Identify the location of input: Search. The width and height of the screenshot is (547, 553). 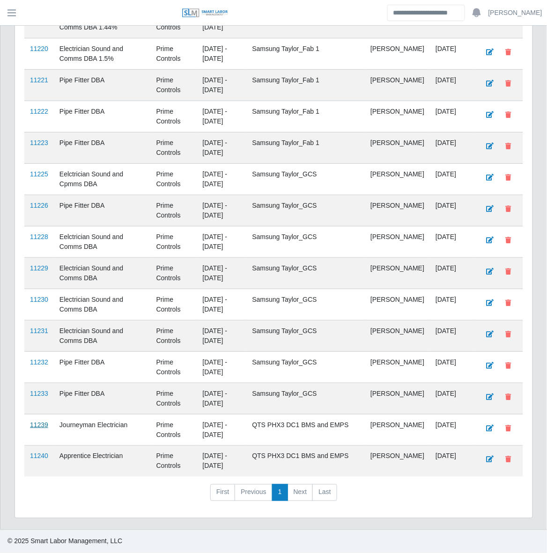
(426, 13).